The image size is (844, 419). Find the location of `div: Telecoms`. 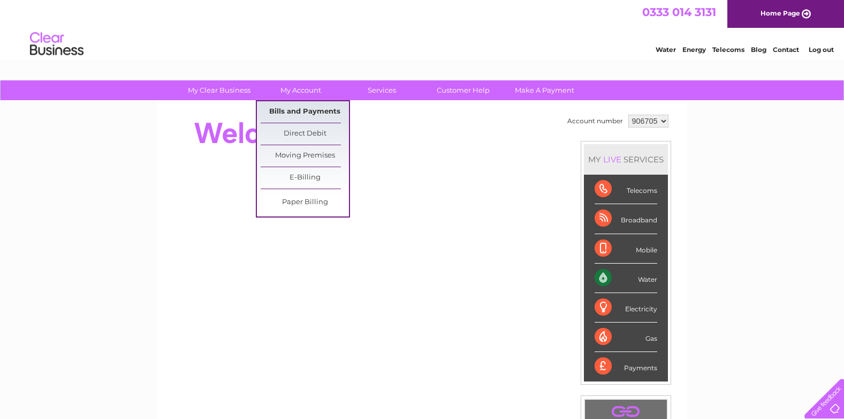

div: Telecoms is located at coordinates (626, 189).